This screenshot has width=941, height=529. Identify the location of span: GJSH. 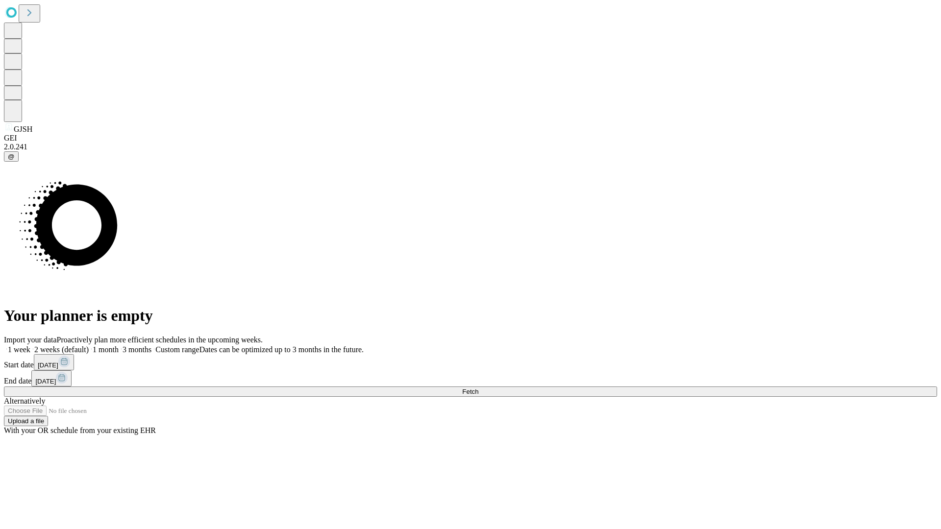
(23, 129).